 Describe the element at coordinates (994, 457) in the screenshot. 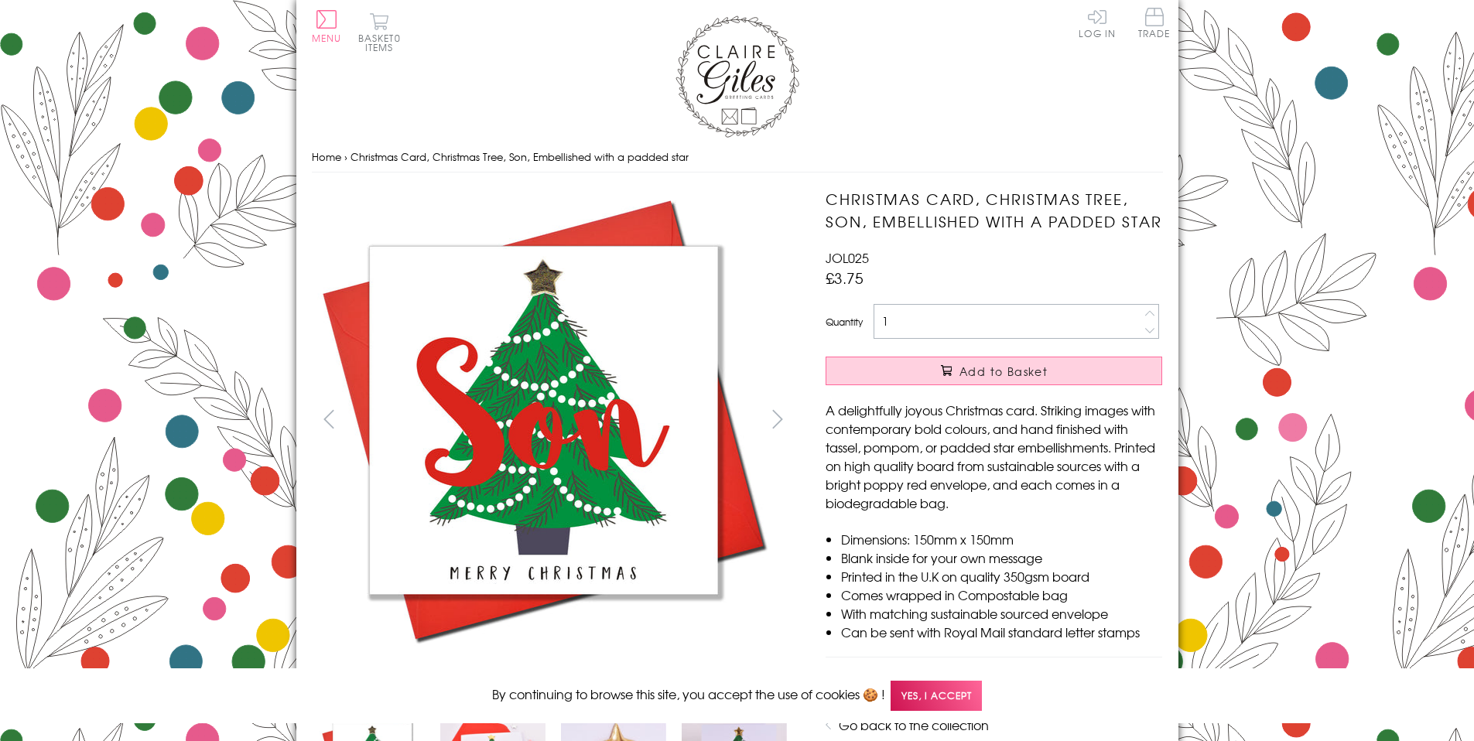

I see `p: A delightfully joyous Christmas card. Striking images with contemporary bold colours, and hand fi...` at that location.